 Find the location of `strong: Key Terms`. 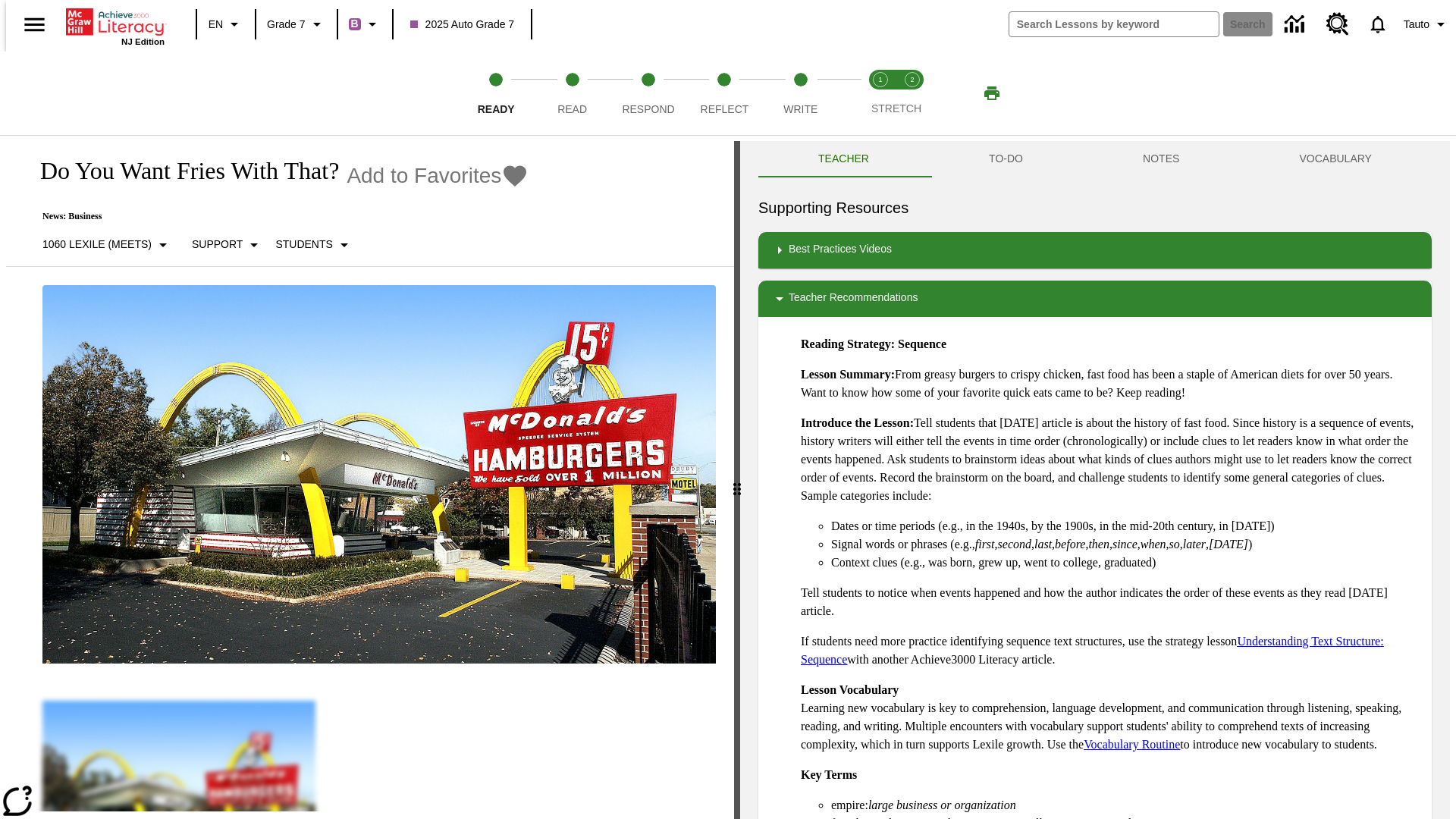

strong: Key Terms is located at coordinates (829, 774).